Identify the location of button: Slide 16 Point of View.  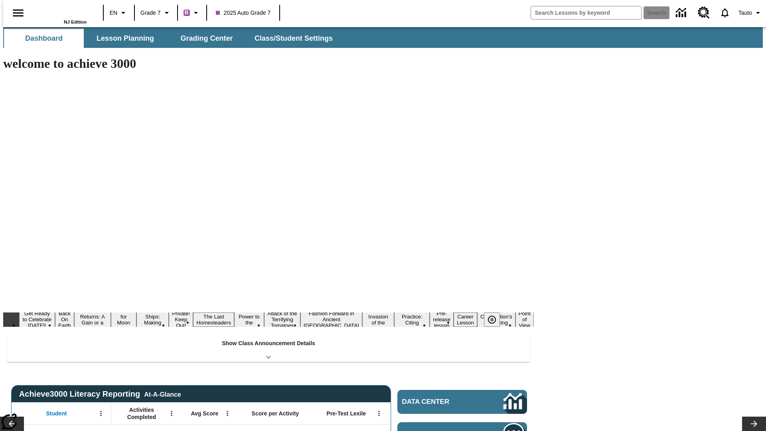
(524, 319).